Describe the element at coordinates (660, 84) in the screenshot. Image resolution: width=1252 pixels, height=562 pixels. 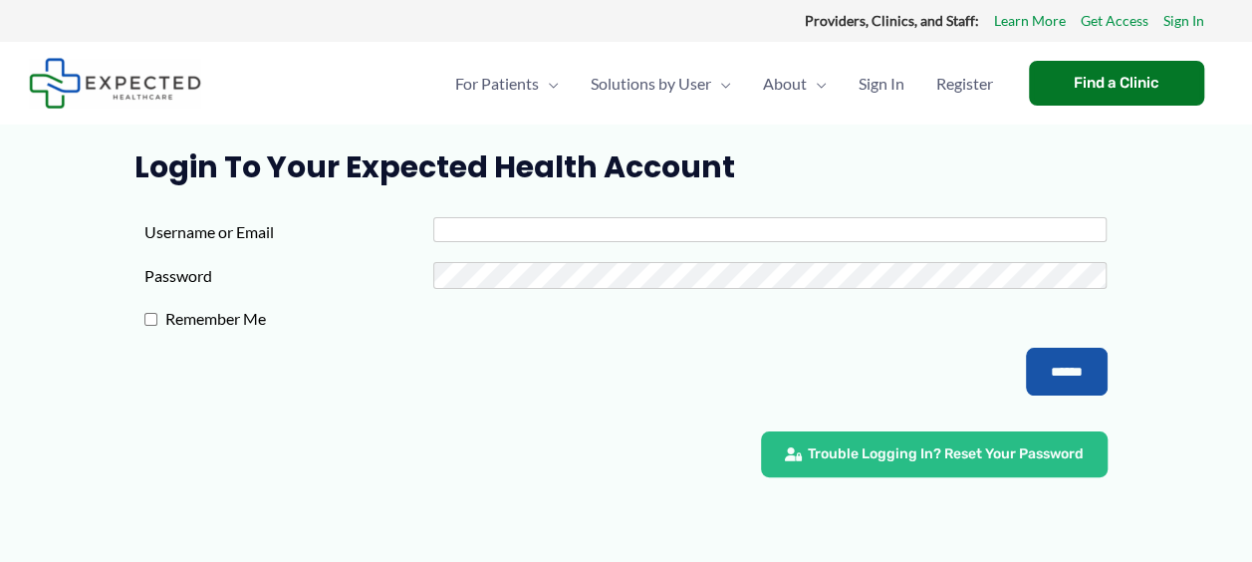
I see `a: Solutions by UserMenu Toggle` at that location.